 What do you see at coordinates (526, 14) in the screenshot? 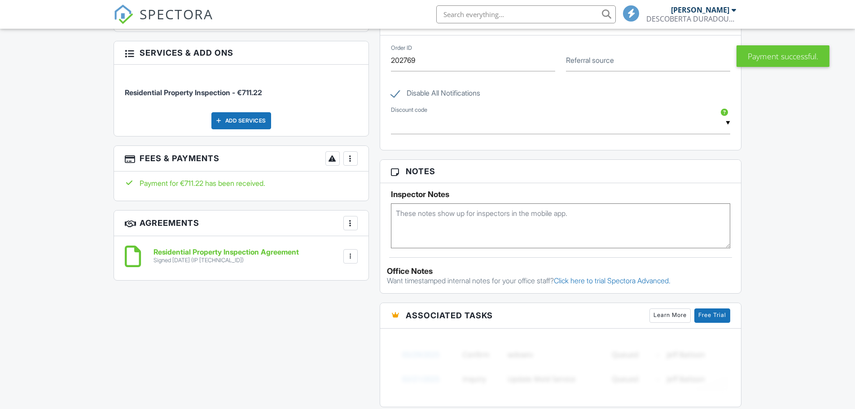
I see `input: Search everything...` at bounding box center [526, 14].